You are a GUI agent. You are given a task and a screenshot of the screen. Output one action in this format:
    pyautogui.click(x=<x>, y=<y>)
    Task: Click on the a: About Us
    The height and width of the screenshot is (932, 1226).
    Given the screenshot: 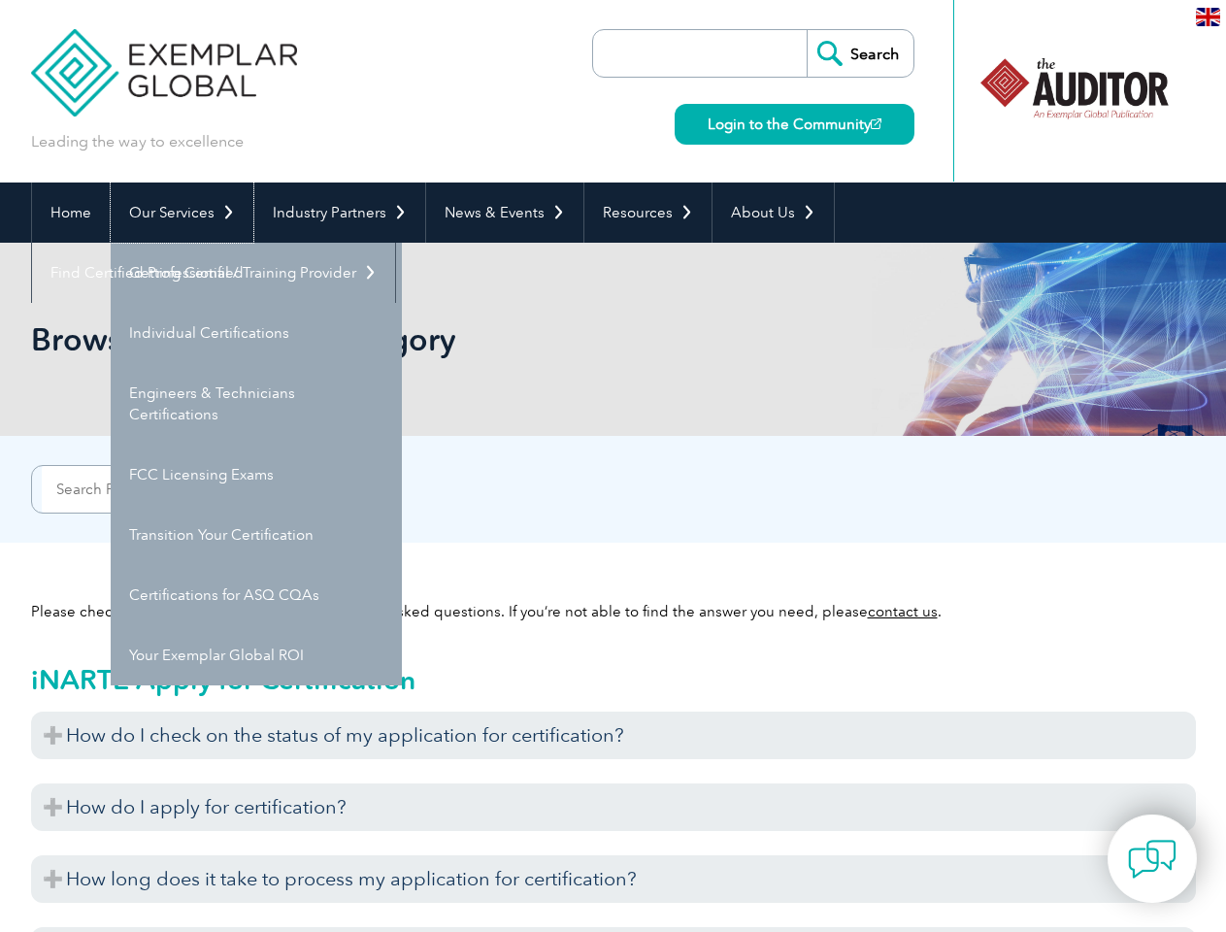 What is the action you would take?
    pyautogui.click(x=773, y=213)
    